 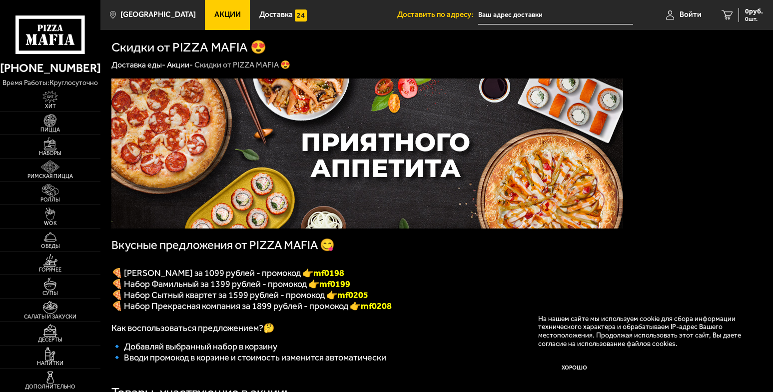 I want to click on h1: Скидки от PIZZA MAFIA 😍, so click(x=189, y=47).